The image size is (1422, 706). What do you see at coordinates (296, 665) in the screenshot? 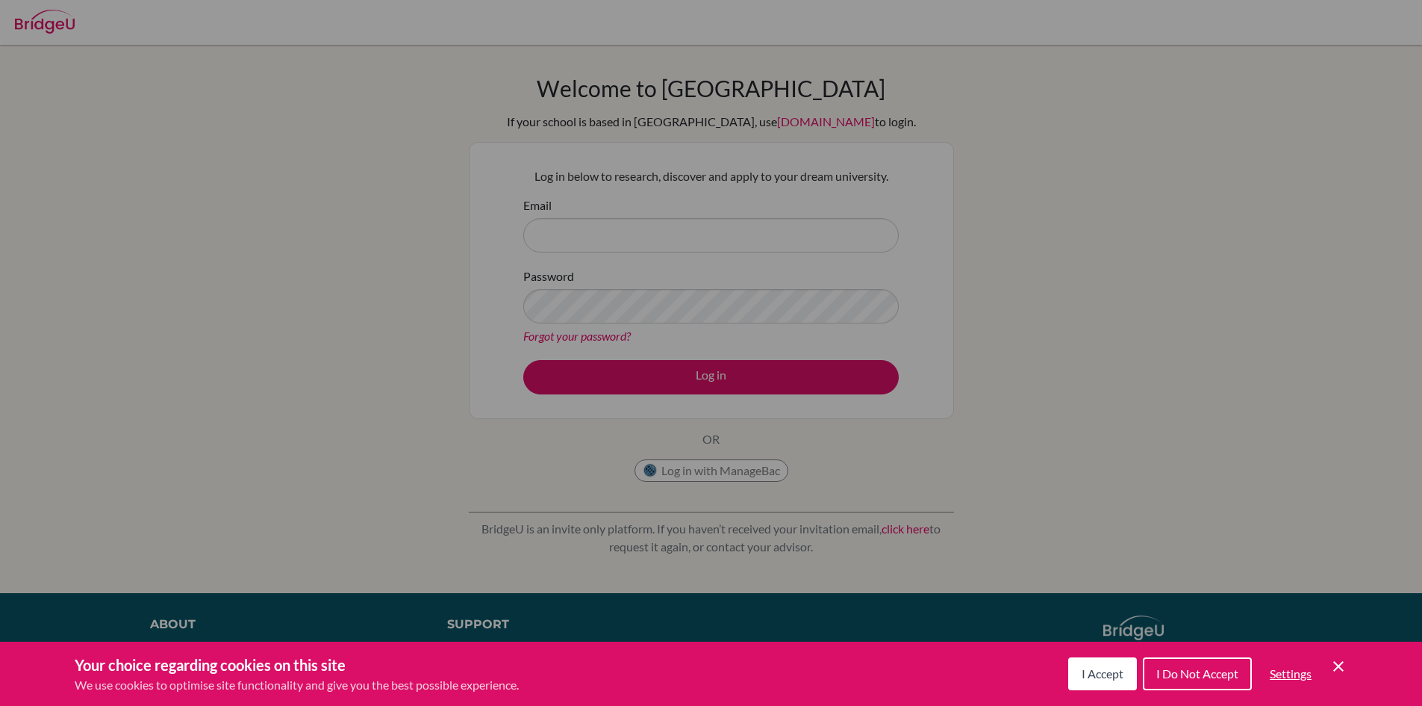
I see `h3: Your choice regarding cookies on this site` at bounding box center [296, 665].